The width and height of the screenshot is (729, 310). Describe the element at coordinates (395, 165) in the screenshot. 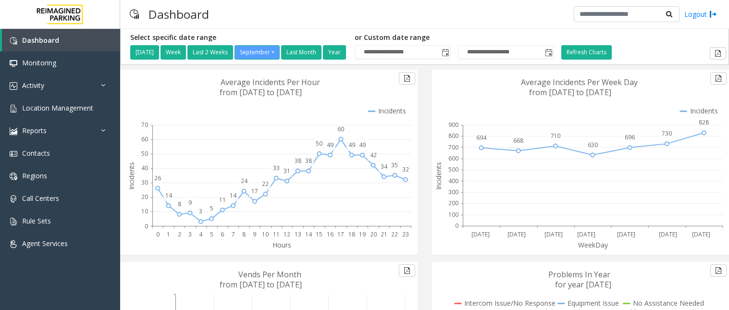

I see `text: 35` at that location.